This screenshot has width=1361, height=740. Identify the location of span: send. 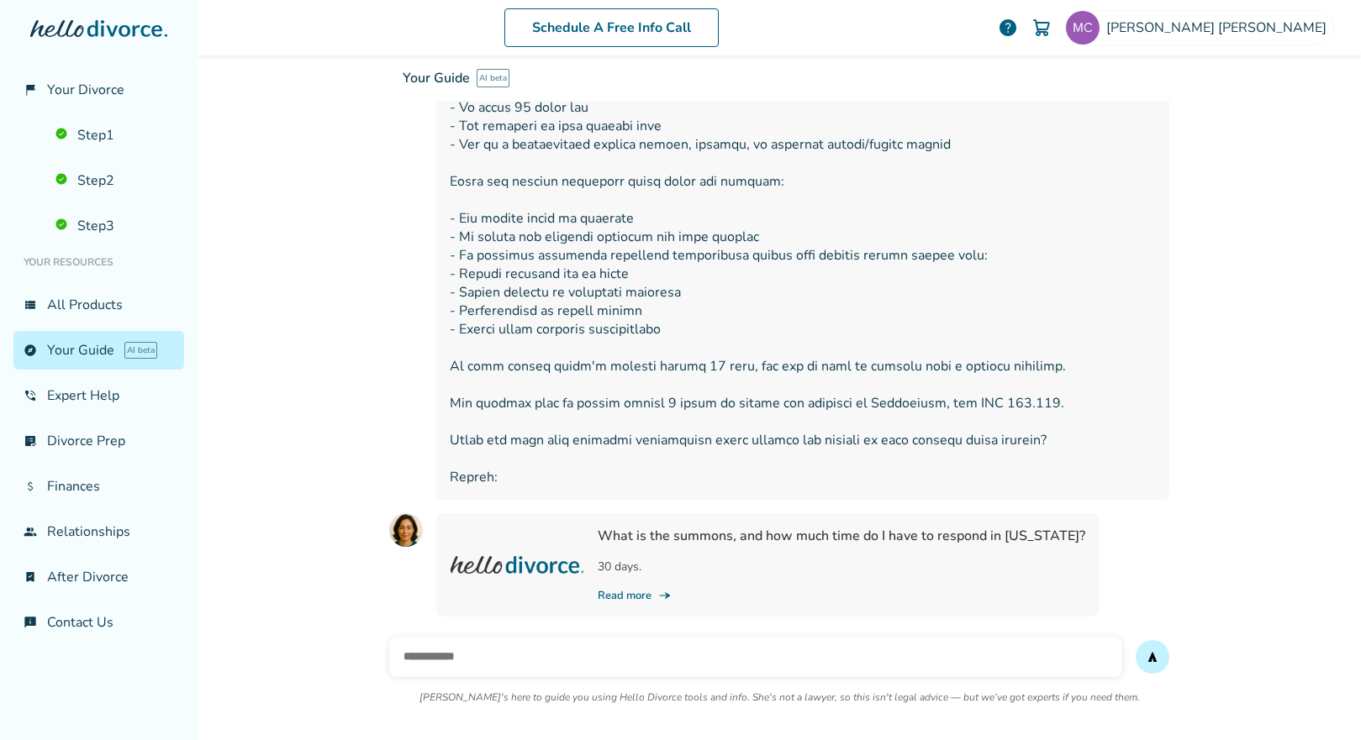
(1152, 657).